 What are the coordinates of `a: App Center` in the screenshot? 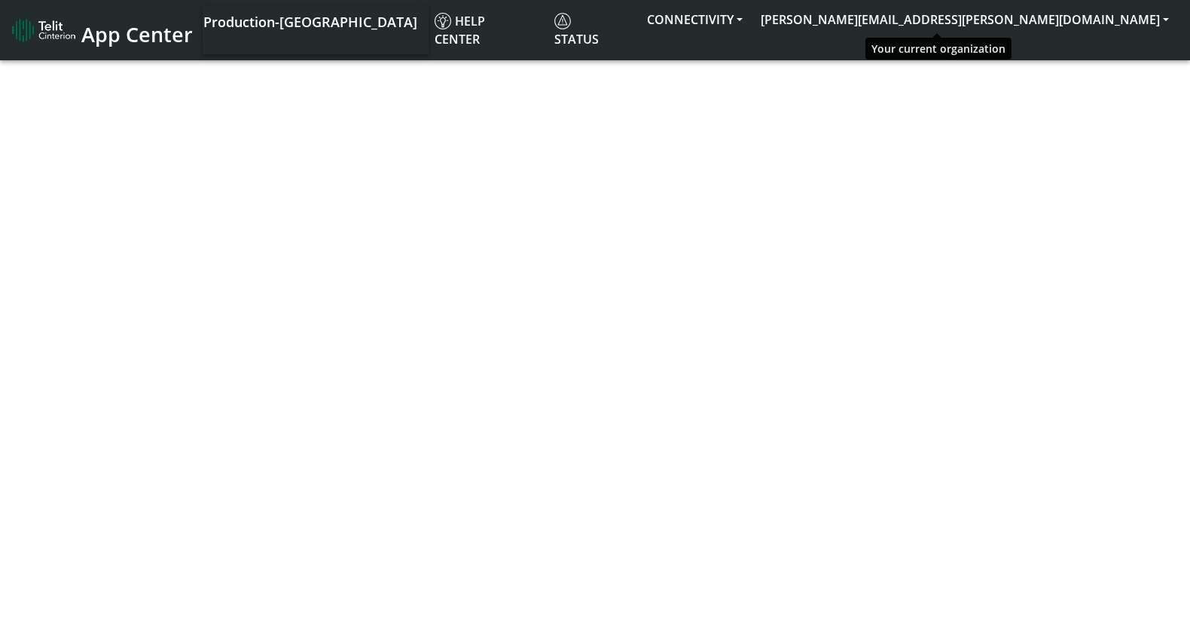 It's located at (101, 30).